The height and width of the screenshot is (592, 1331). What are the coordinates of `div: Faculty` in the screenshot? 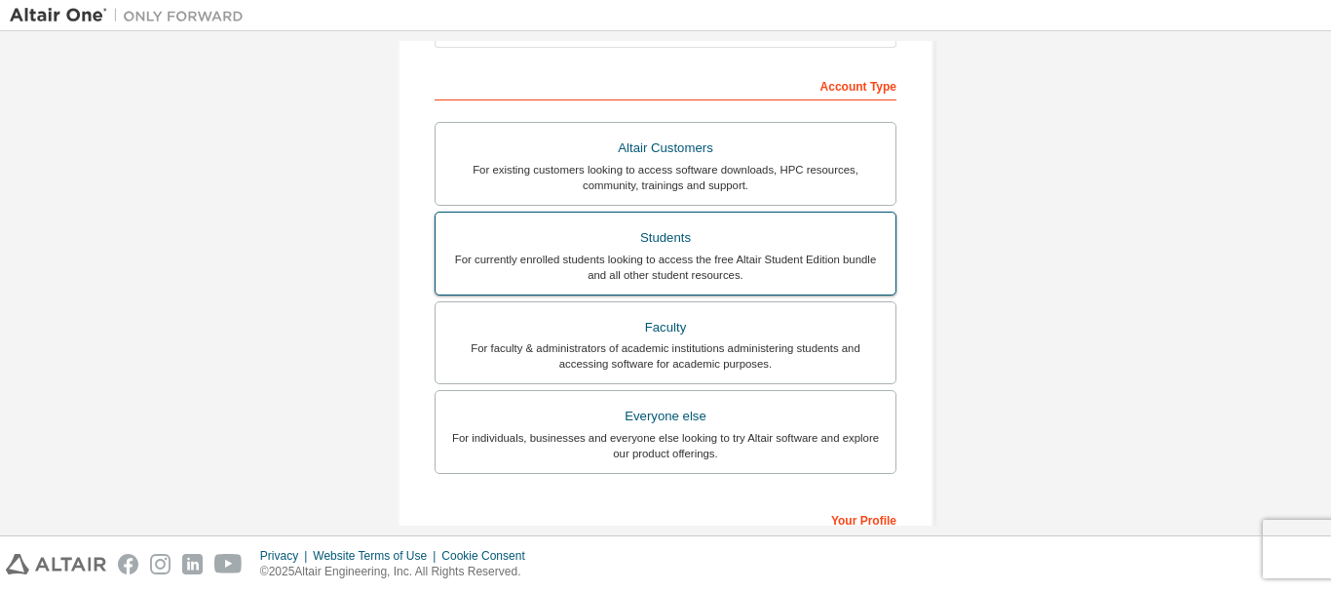 It's located at (666, 328).